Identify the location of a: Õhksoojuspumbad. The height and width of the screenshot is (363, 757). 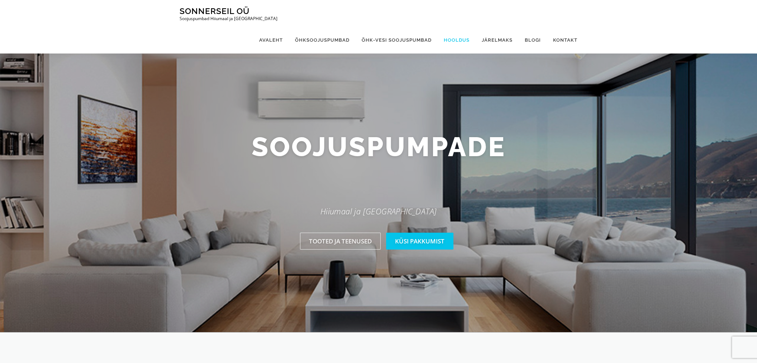
(322, 40).